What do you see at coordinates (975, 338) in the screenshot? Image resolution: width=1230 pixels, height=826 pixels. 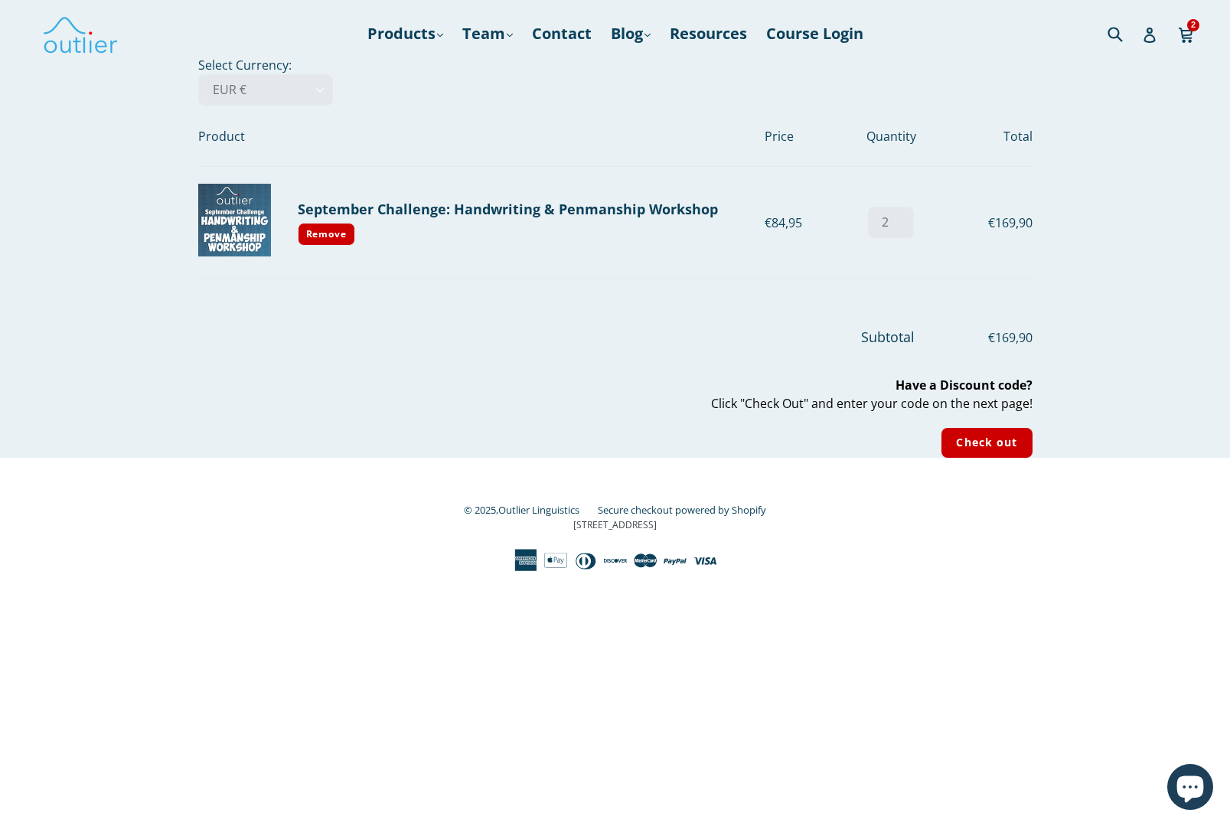 I see `span: €169,90` at bounding box center [975, 338].